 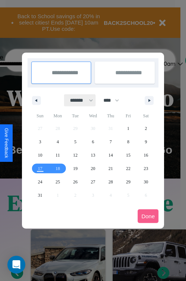 What do you see at coordinates (93, 155) in the screenshot?
I see `button: 13` at bounding box center [93, 155].